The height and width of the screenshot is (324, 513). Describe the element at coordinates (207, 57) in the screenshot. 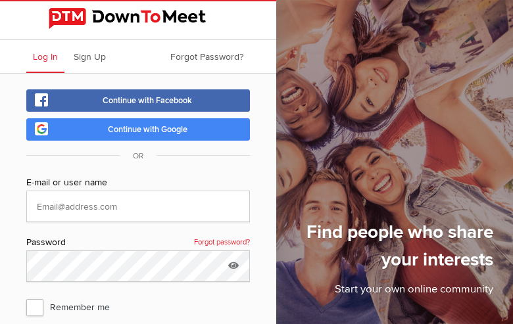

I see `span: Forgot Password?` at that location.